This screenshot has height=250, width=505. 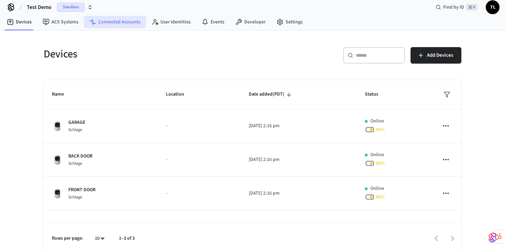 I want to click on p: GARAGE, so click(x=77, y=122).